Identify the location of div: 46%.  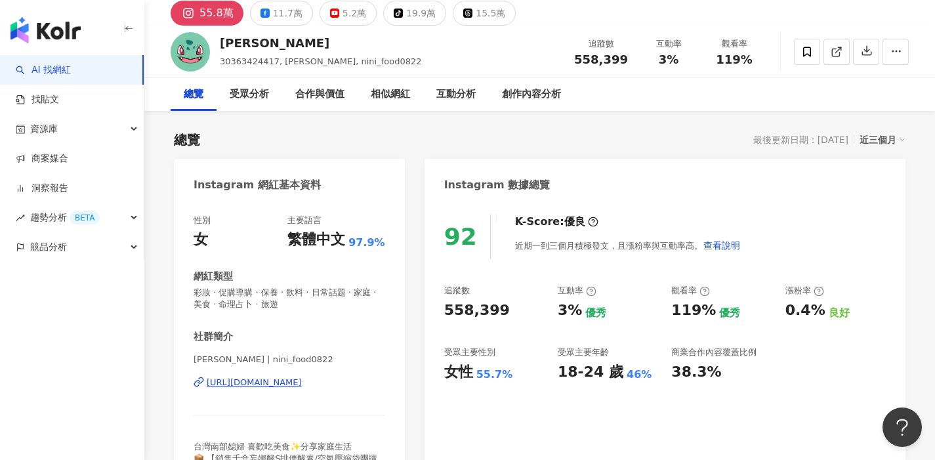
(639, 374).